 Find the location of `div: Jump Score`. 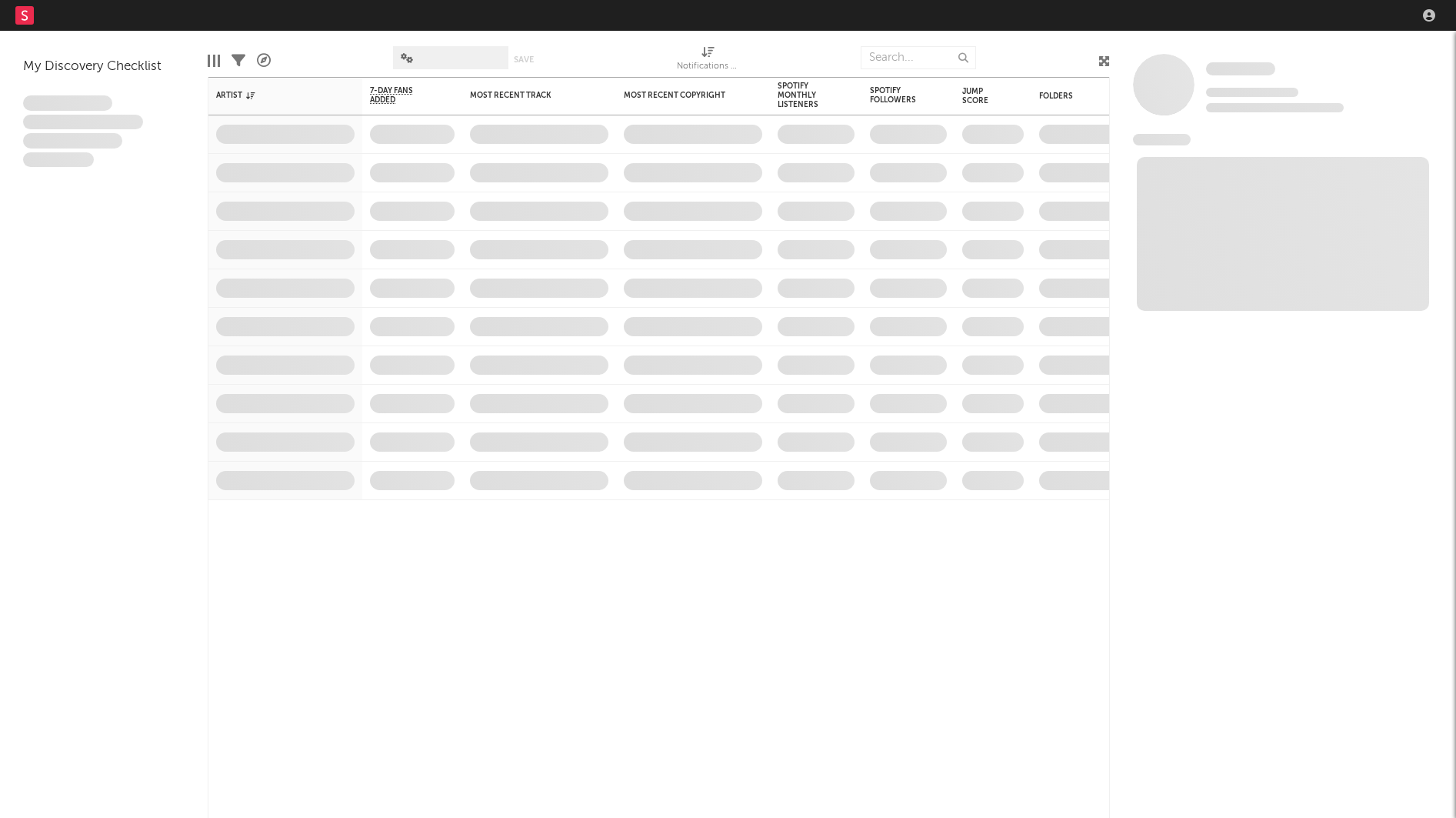

div: Jump Score is located at coordinates (981, 96).